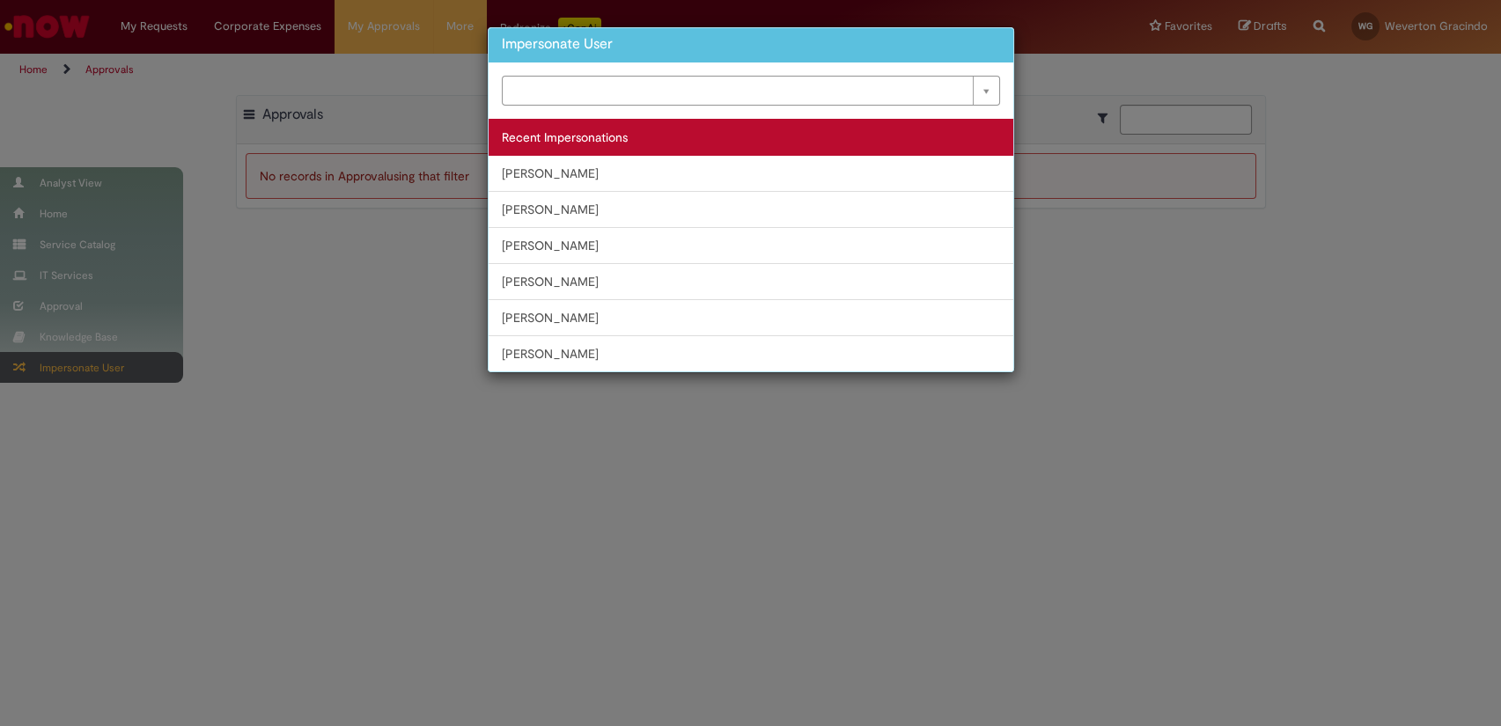 The height and width of the screenshot is (726, 1501). I want to click on h3: Impersonate User, so click(751, 45).